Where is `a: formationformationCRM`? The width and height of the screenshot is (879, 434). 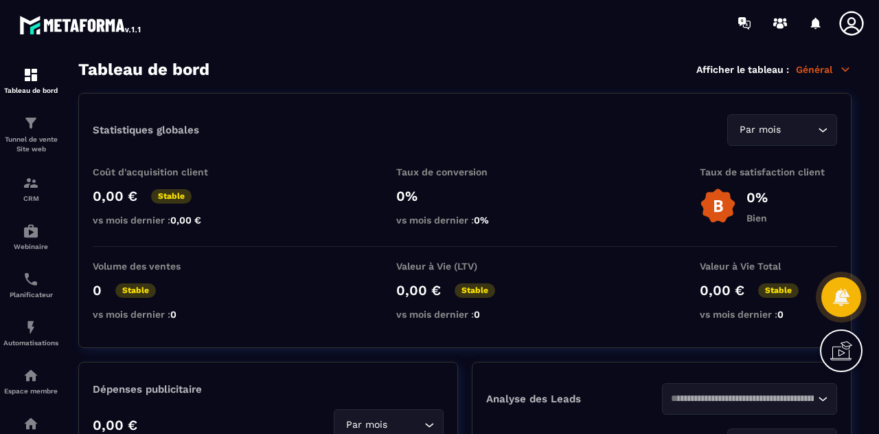
a: formationformationCRM is located at coordinates (31, 188).